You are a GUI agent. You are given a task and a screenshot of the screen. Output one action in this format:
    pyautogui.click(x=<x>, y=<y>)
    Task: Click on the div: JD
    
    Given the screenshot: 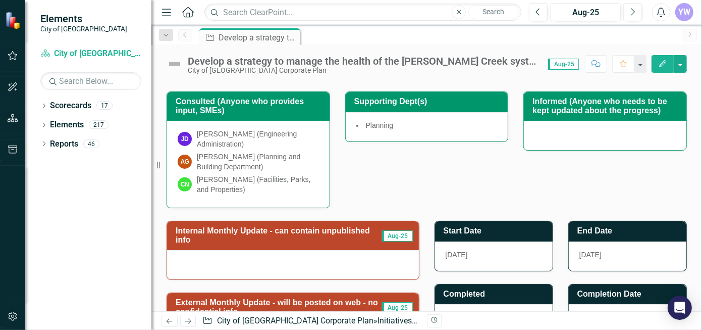 What is the action you would take?
    pyautogui.click(x=185, y=139)
    